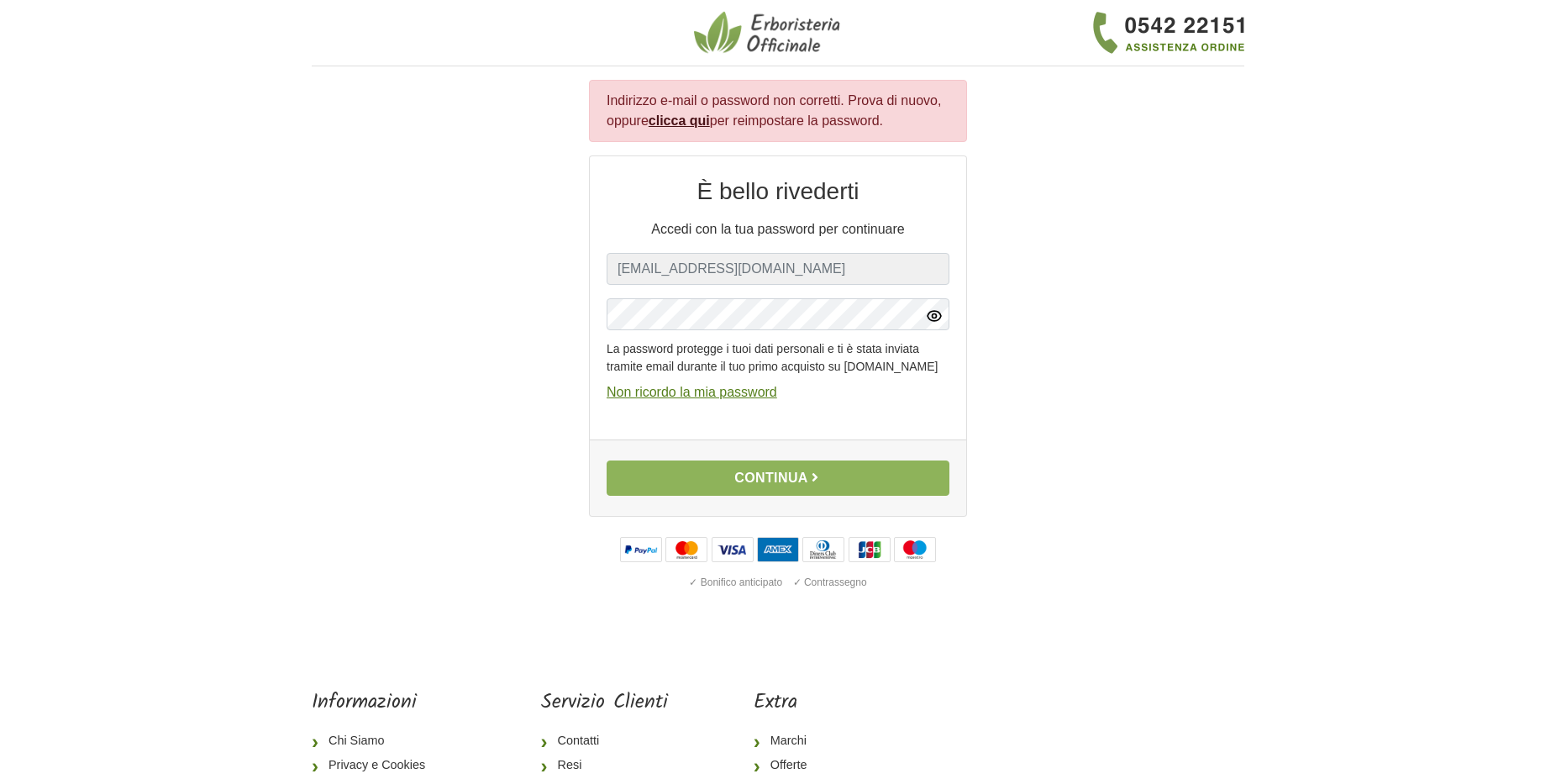  What do you see at coordinates (778, 191) in the screenshot?
I see `h2: È bello rivederti` at bounding box center [778, 191].